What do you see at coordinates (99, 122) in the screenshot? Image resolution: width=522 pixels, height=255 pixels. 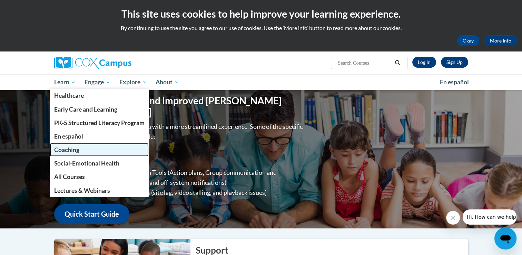 I see `span: PK-5 Structured Literacy Program` at bounding box center [99, 122].